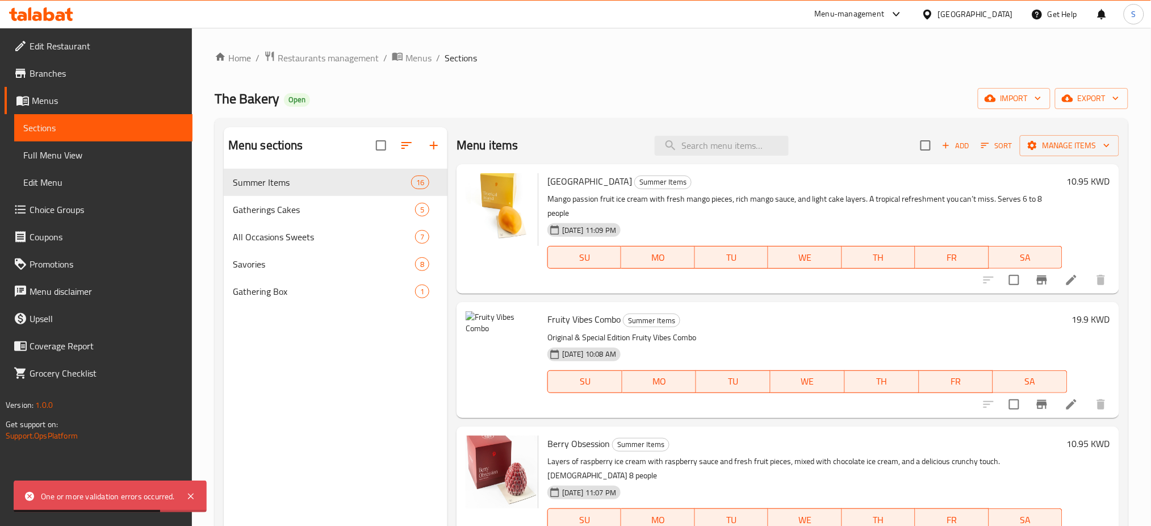 This screenshot has width=1151, height=526. What do you see at coordinates (381, 145) in the screenshot?
I see `span: Select all sections` at bounding box center [381, 145].